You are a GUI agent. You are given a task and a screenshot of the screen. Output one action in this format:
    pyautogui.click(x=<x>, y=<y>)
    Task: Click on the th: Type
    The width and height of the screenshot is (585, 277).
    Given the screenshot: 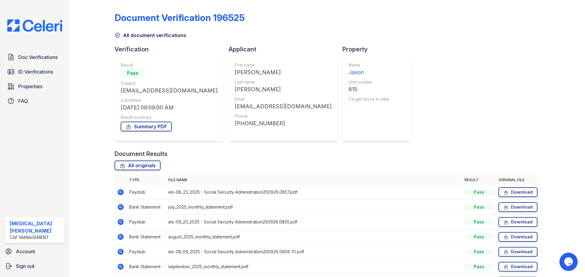 What is the action you would take?
    pyautogui.click(x=146, y=180)
    